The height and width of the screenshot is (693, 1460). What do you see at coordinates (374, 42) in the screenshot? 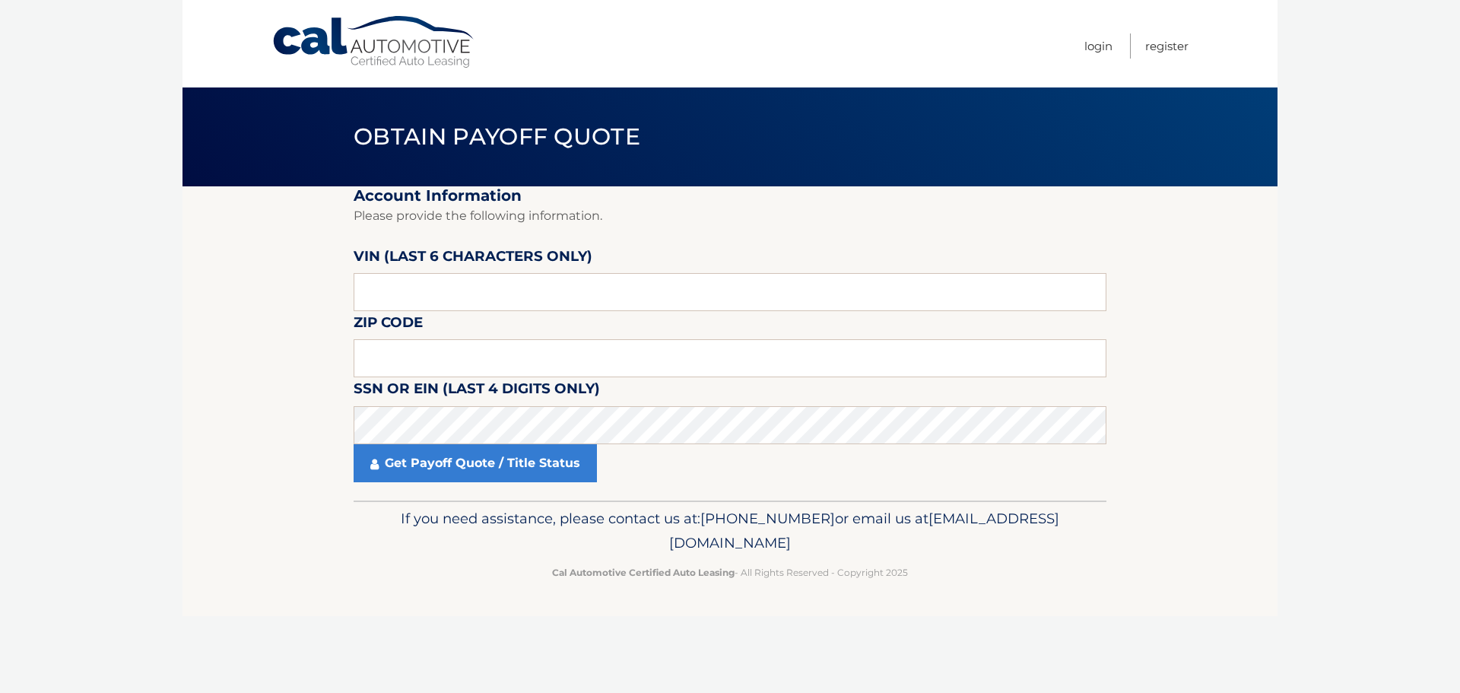
I see `a: Cal Automotive` at bounding box center [374, 42].